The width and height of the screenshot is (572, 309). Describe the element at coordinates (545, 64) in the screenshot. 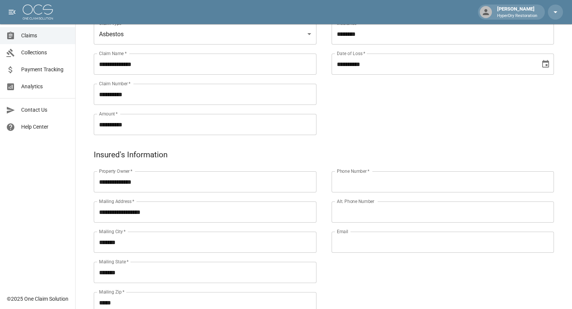

I see `button: Choose date, selected date is Sep 10, 2025` at that location.